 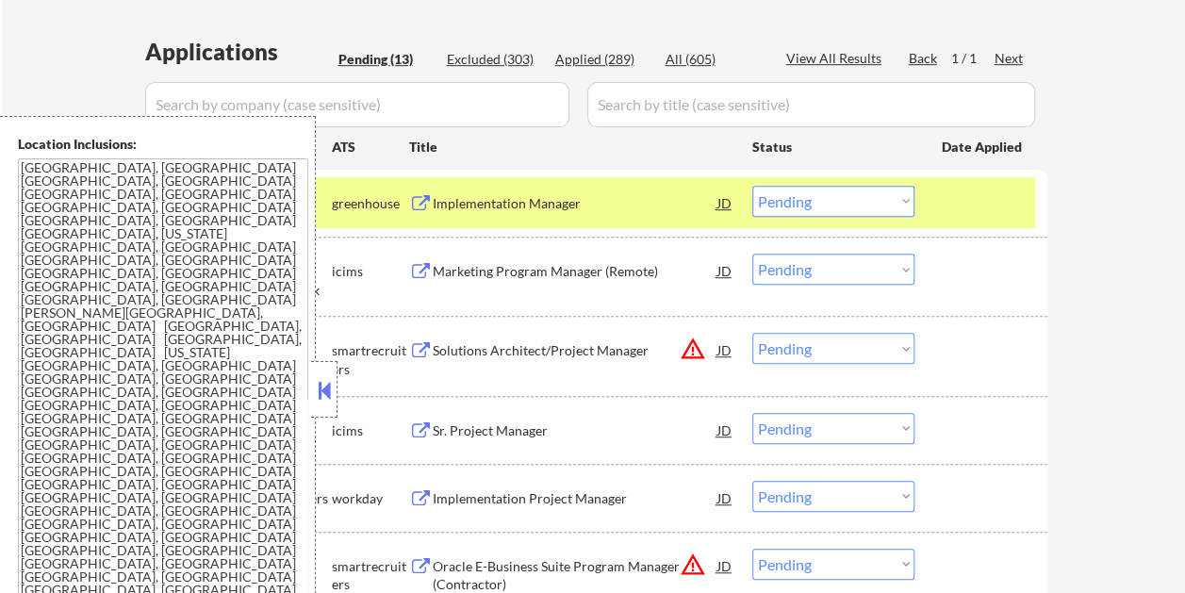 What do you see at coordinates (238, 52) in the screenshot?
I see `div: Applications` at bounding box center [238, 52].